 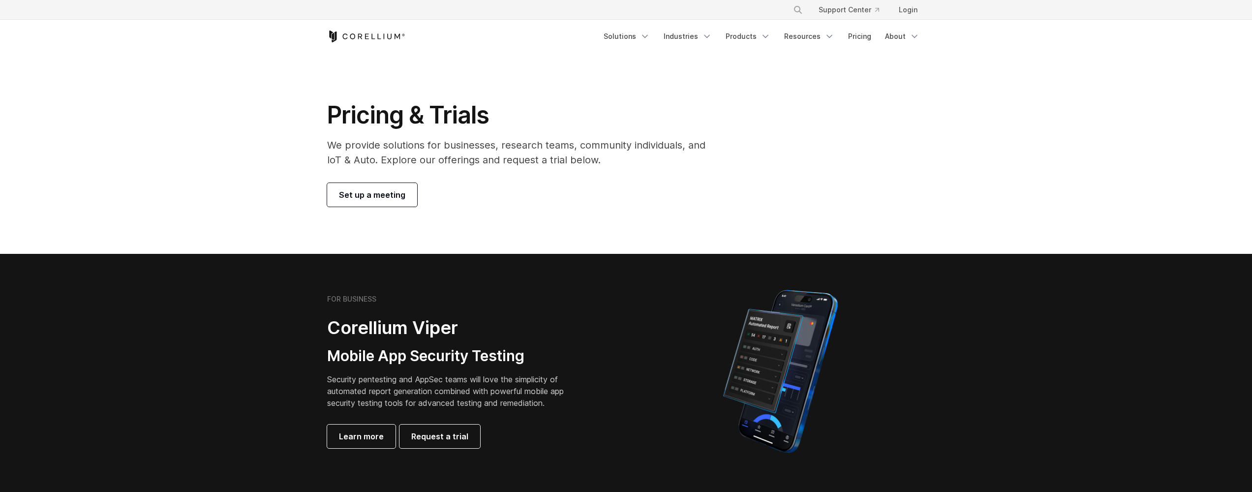 I want to click on button: Search, so click(x=798, y=10).